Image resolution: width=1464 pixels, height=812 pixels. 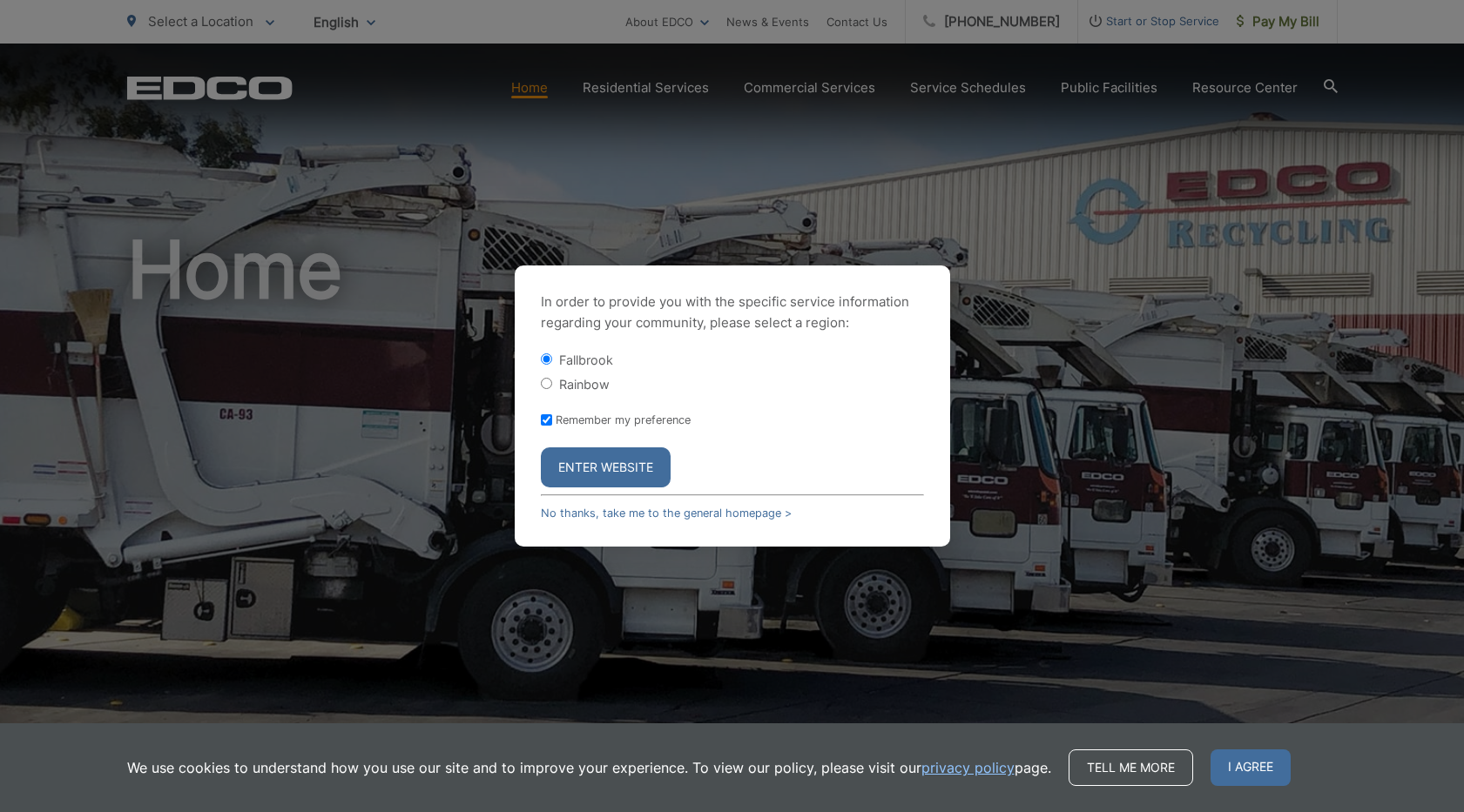 I want to click on a: privacy policy, so click(x=967, y=768).